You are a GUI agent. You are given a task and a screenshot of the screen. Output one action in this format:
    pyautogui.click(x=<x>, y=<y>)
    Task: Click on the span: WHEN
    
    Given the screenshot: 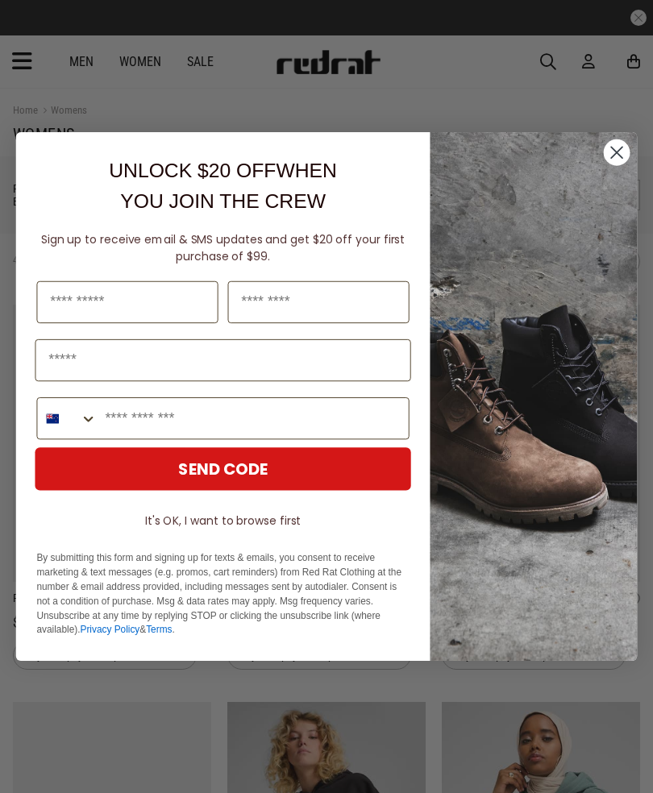 What is the action you would take?
    pyautogui.click(x=305, y=171)
    